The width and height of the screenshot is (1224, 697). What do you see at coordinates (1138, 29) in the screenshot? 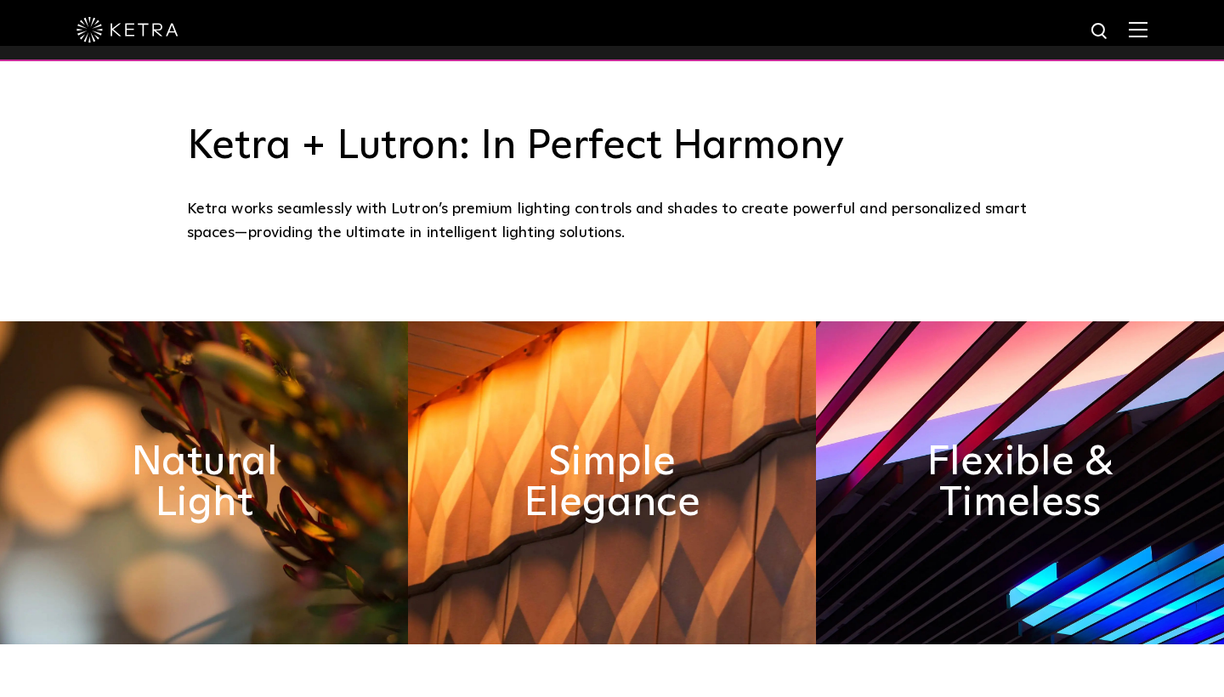
I see `img: Hamburger%20Nav.svg` at bounding box center [1138, 29].